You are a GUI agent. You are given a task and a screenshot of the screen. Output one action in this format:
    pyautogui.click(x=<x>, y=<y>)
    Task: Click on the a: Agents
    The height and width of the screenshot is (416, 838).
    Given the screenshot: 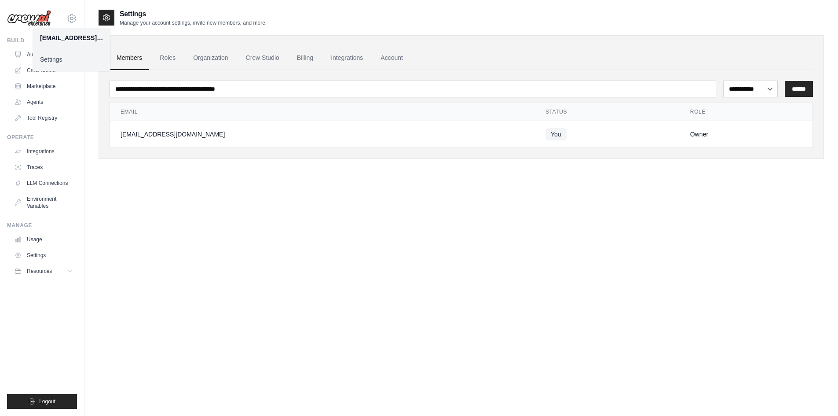 What is the action you would take?
    pyautogui.click(x=44, y=102)
    